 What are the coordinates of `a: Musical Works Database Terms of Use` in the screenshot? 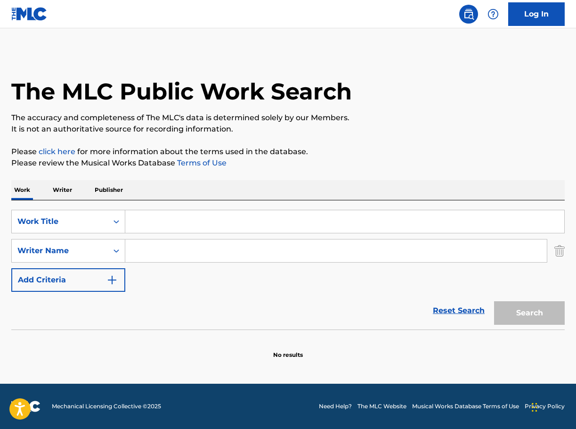 It's located at (465, 406).